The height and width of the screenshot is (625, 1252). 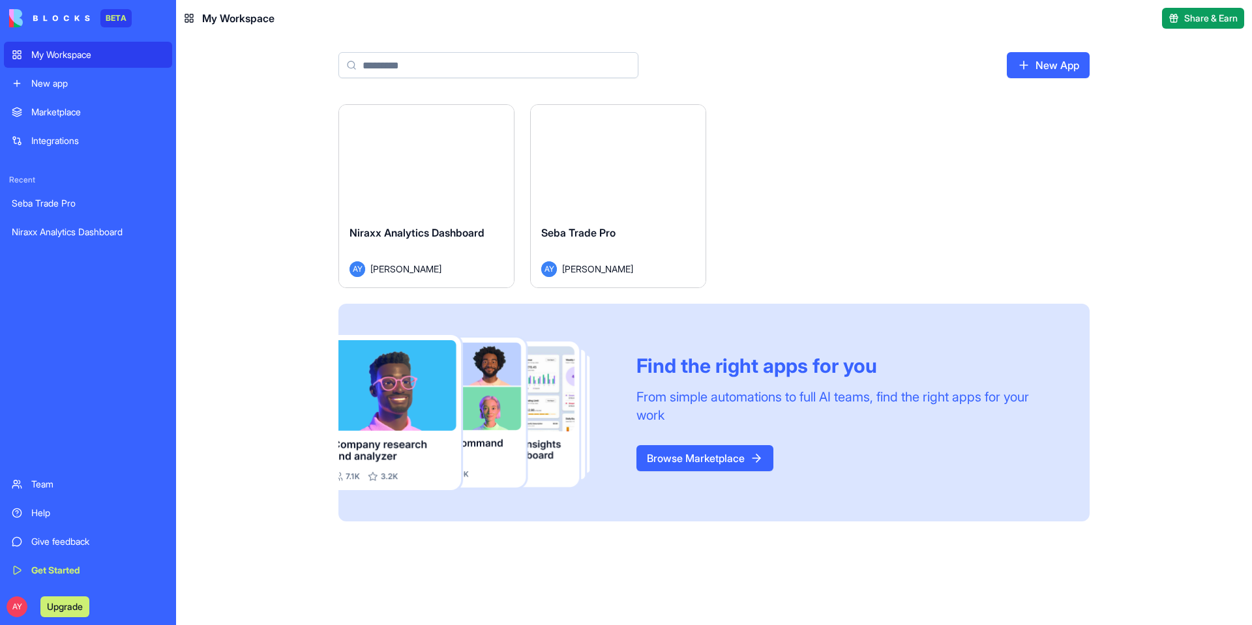 I want to click on a: New app, so click(x=88, y=83).